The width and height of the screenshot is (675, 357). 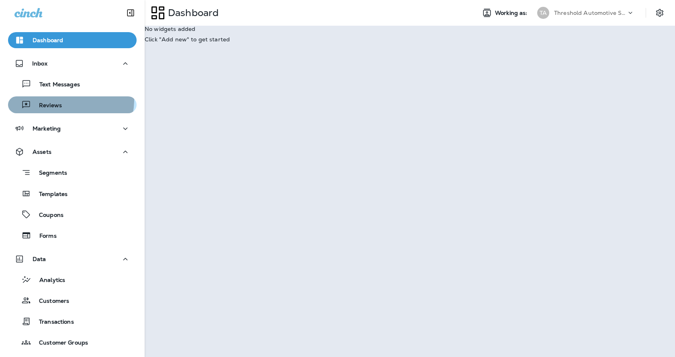 I want to click on p: Forms, so click(x=44, y=236).